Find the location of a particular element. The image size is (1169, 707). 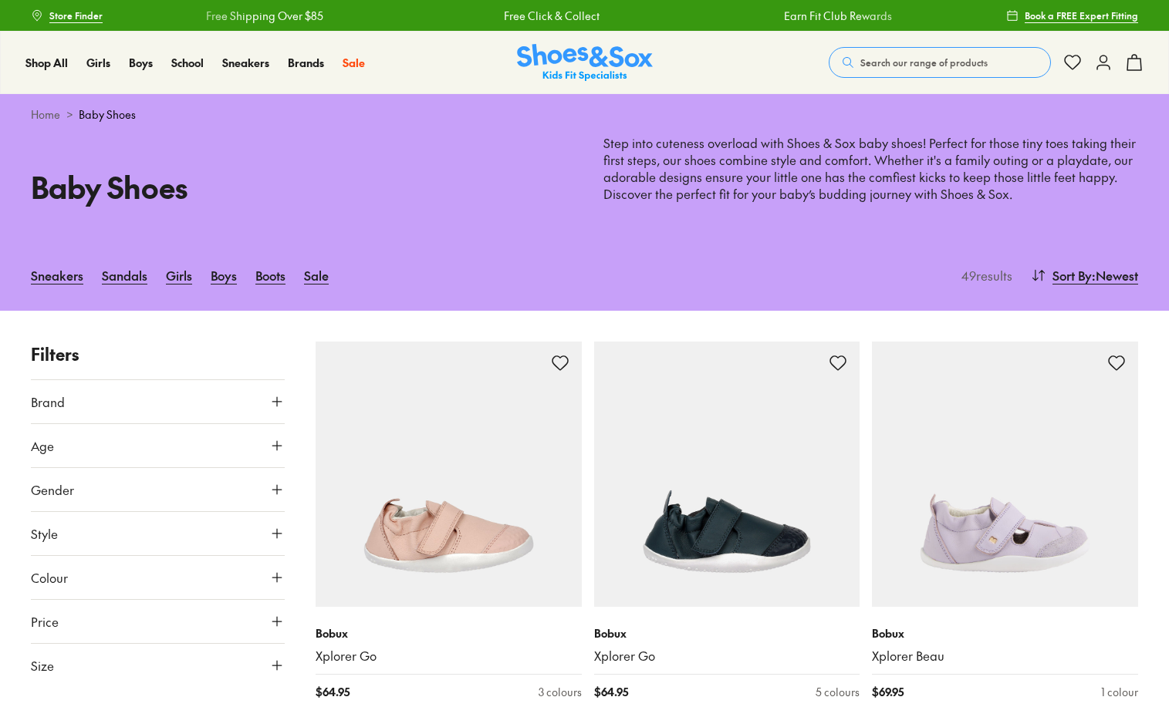

a: Shop All is located at coordinates (46, 62).